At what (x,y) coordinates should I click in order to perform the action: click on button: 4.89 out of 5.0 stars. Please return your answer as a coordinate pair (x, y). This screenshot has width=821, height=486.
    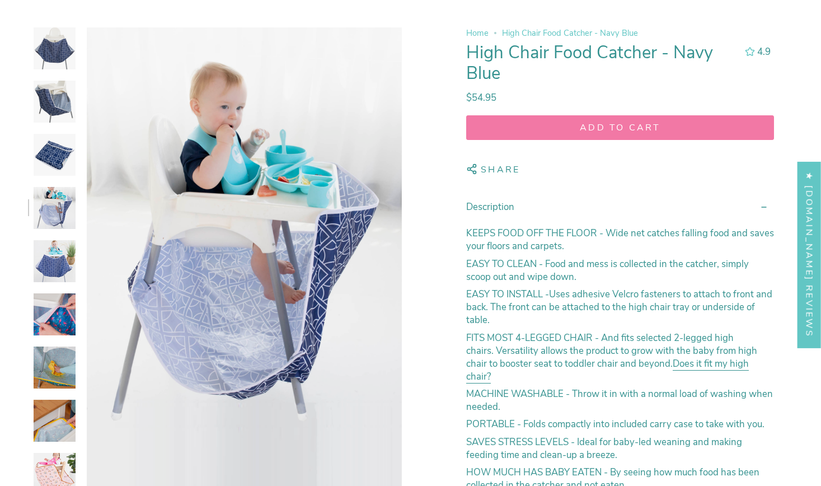
    Looking at the image, I should click on (757, 52).